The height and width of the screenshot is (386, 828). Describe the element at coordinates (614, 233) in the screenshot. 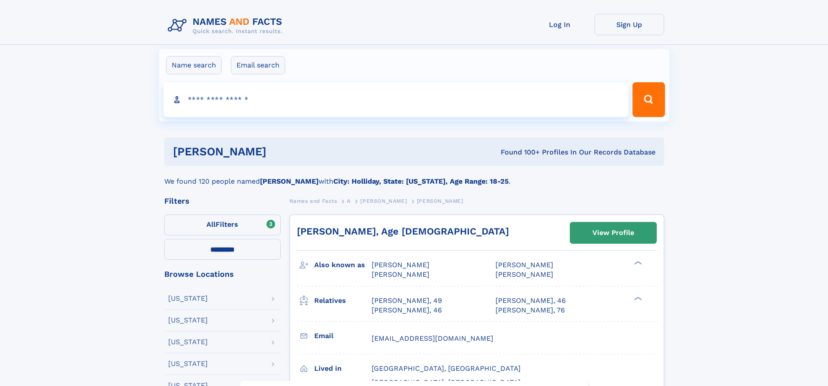

I see `div: View Profile` at that location.